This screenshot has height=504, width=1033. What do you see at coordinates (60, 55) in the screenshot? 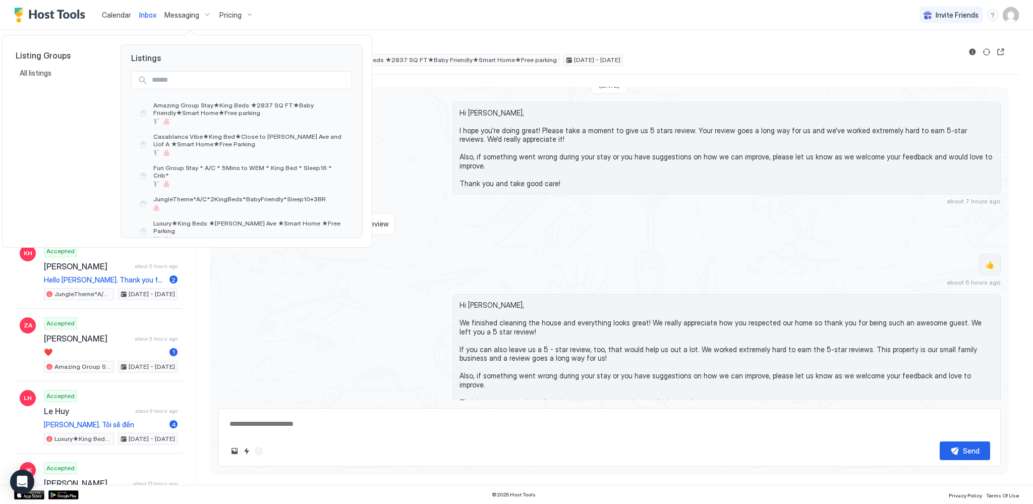
I see `span: Listing Groups` at bounding box center [60, 55].